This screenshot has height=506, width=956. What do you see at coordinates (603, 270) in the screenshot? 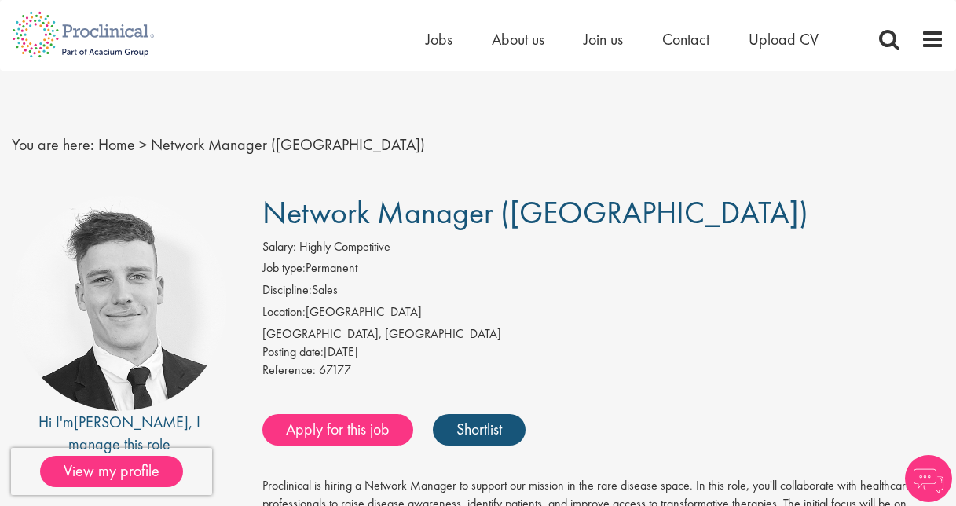
I see `li: Permanent` at bounding box center [603, 270].